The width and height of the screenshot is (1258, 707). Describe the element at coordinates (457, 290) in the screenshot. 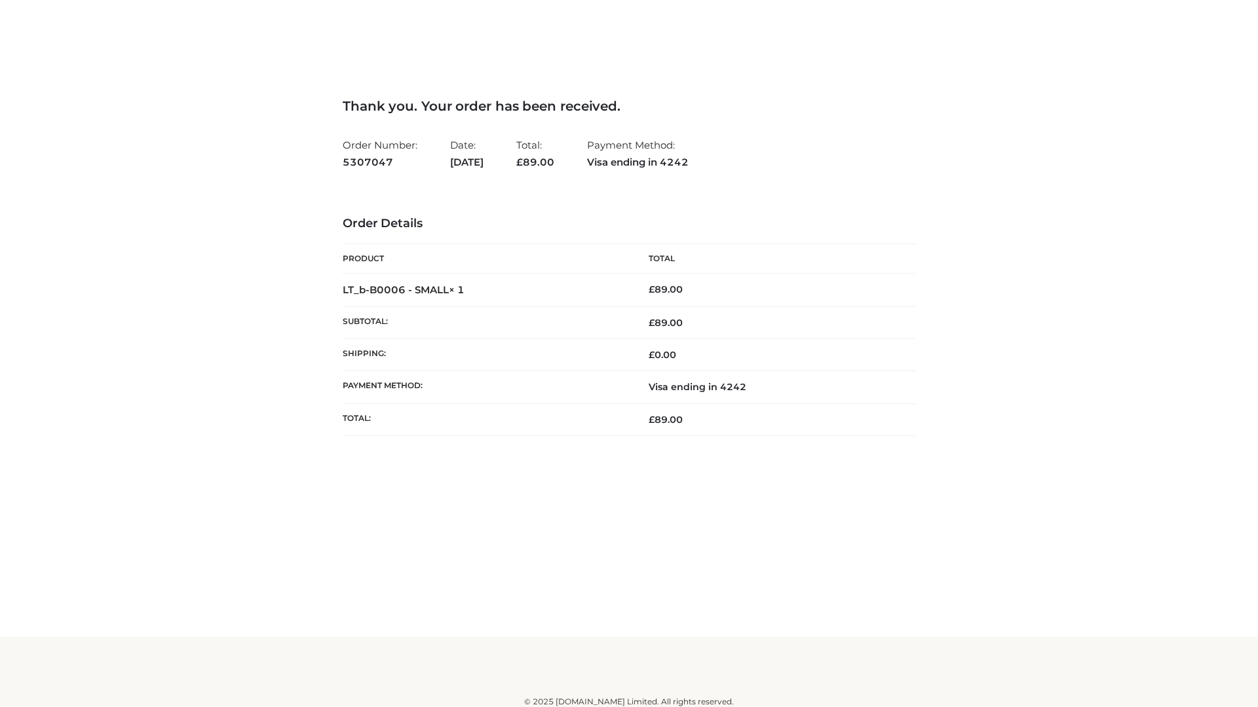

I see `strong: × 1` at that location.